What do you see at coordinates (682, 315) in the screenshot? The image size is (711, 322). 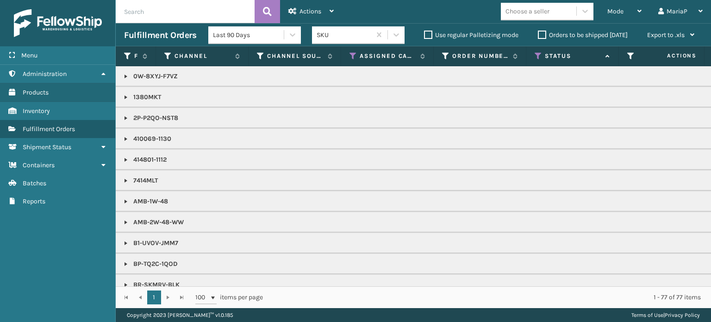 I see `a: Privacy Policy` at bounding box center [682, 315].